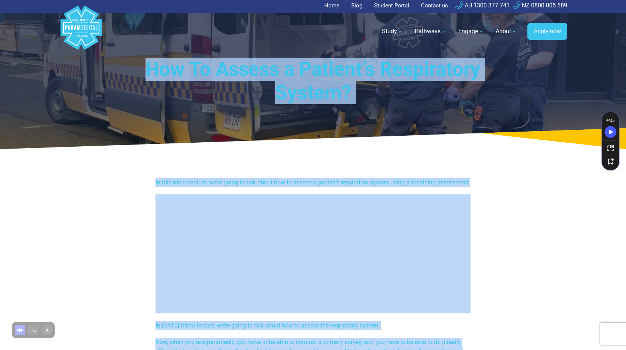  What do you see at coordinates (483, 5) in the screenshot?
I see `a: AU 1300 377 741` at bounding box center [483, 5].